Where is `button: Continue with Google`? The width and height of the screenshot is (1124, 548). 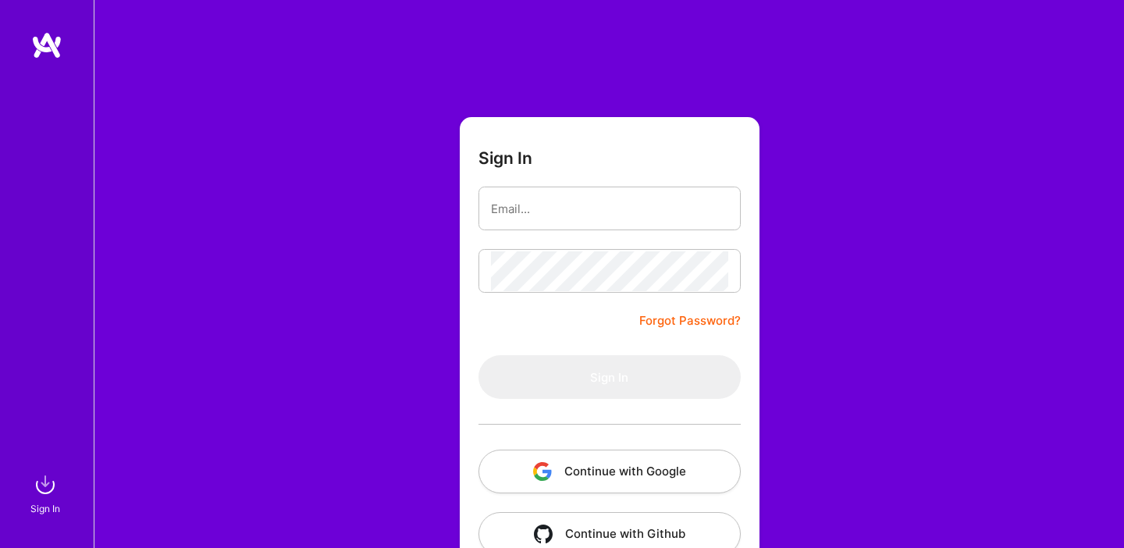 button: Continue with Google is located at coordinates (609, 471).